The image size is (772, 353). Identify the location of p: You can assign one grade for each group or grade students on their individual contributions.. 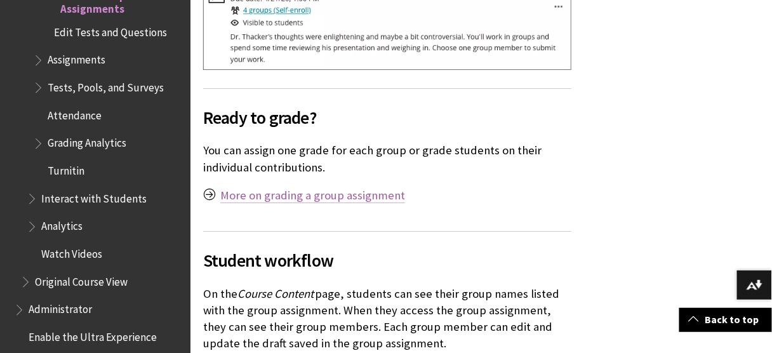
(387, 159).